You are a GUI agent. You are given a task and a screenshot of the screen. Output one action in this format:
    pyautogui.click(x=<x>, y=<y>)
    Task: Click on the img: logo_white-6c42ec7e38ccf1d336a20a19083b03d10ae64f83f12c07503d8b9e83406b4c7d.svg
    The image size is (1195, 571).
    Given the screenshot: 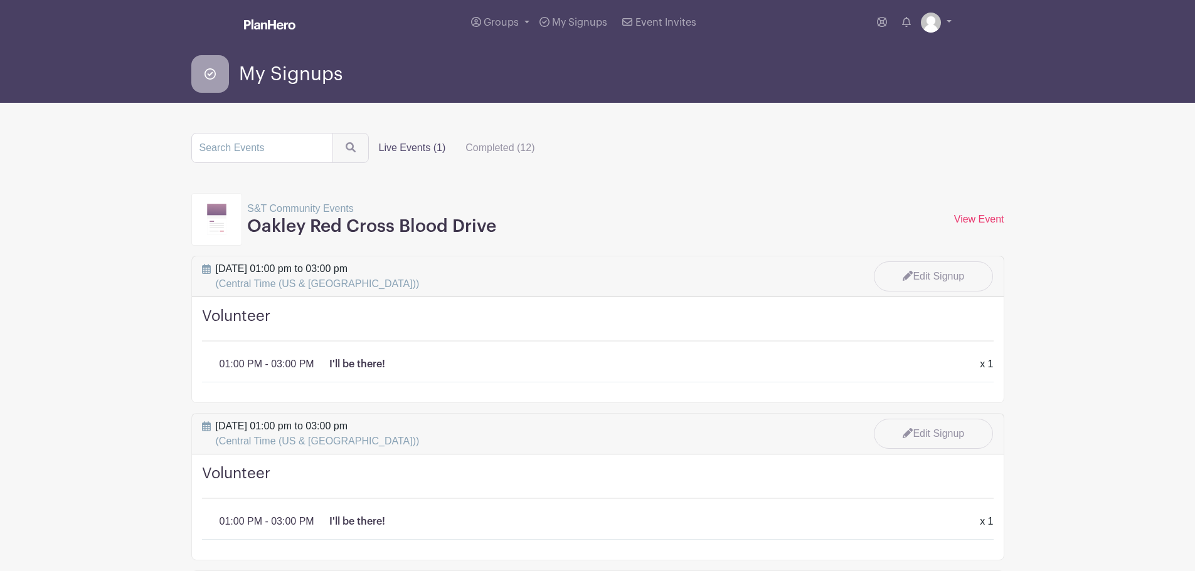 What is the action you would take?
    pyautogui.click(x=270, y=24)
    